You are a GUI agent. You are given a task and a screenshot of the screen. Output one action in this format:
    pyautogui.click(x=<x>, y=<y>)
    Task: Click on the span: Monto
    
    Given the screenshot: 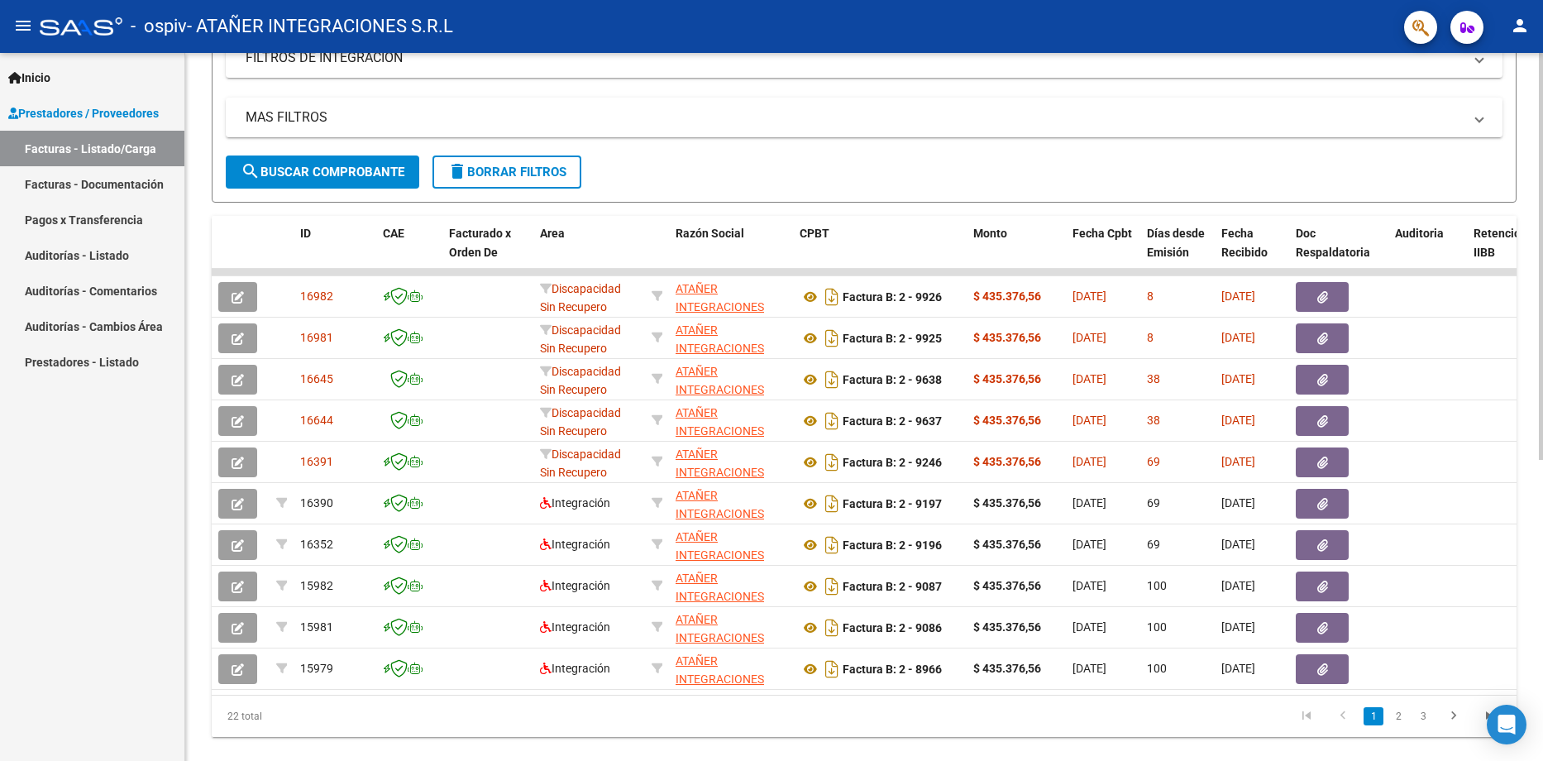 What is the action you would take?
    pyautogui.click(x=990, y=233)
    